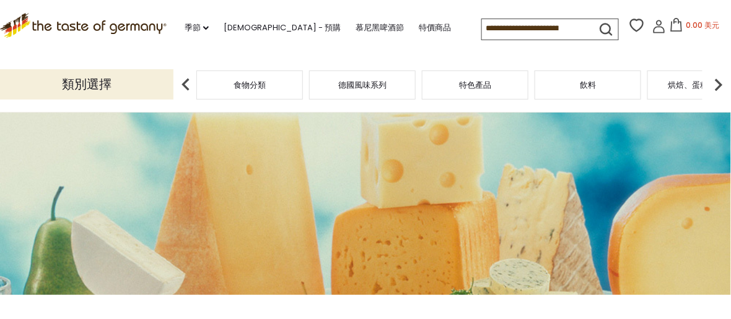 The height and width of the screenshot is (319, 731). Describe the element at coordinates (702, 25) in the screenshot. I see `font: 0.00 美元` at that location.